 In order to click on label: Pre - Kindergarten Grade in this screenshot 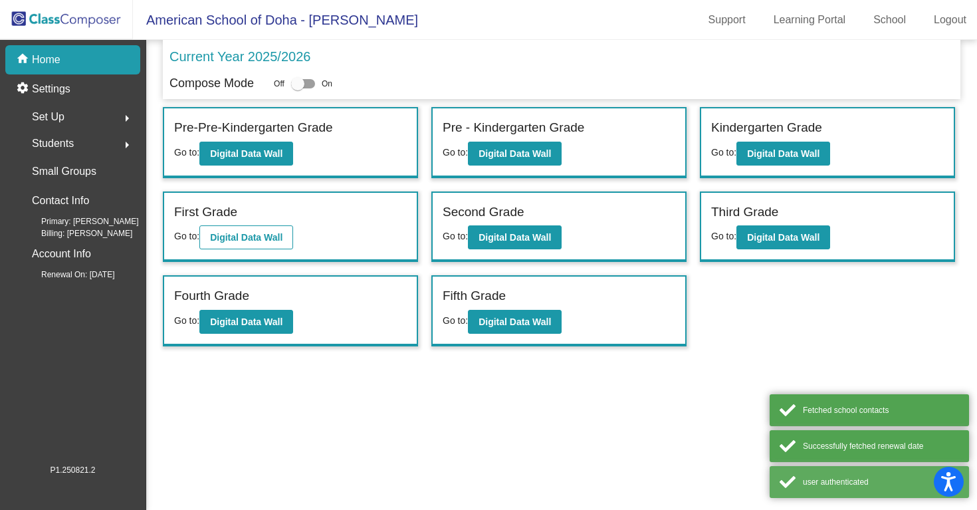, I will do `click(513, 128)`.